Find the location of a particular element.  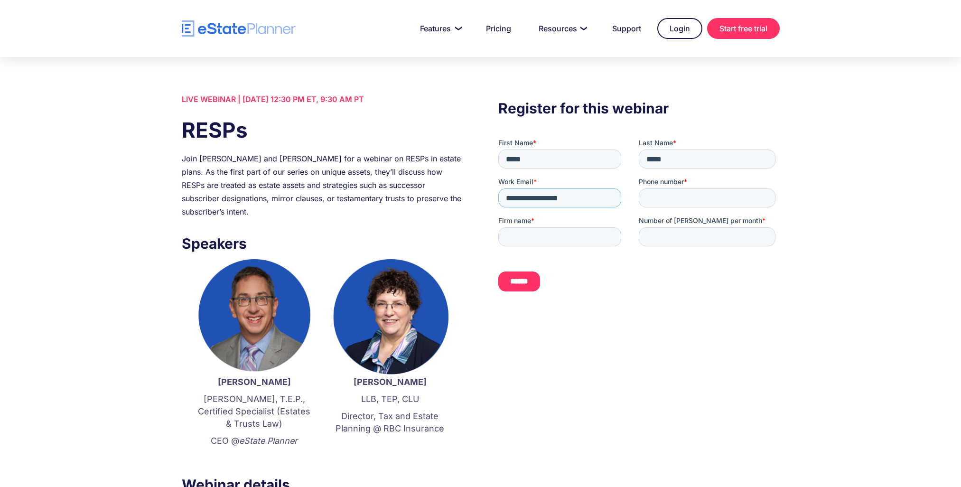

a: Resources is located at coordinates (562, 28).